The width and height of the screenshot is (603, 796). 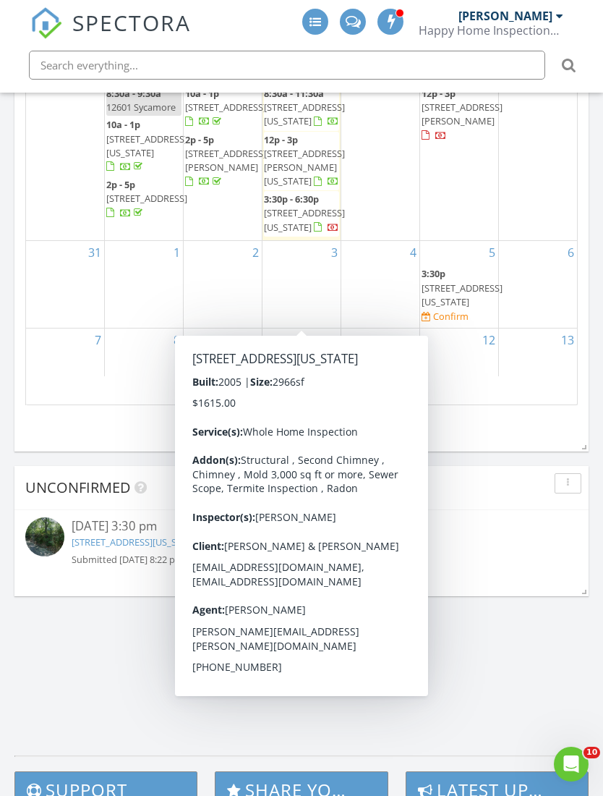 I want to click on span: 3:30p - 6:30p, so click(x=291, y=199).